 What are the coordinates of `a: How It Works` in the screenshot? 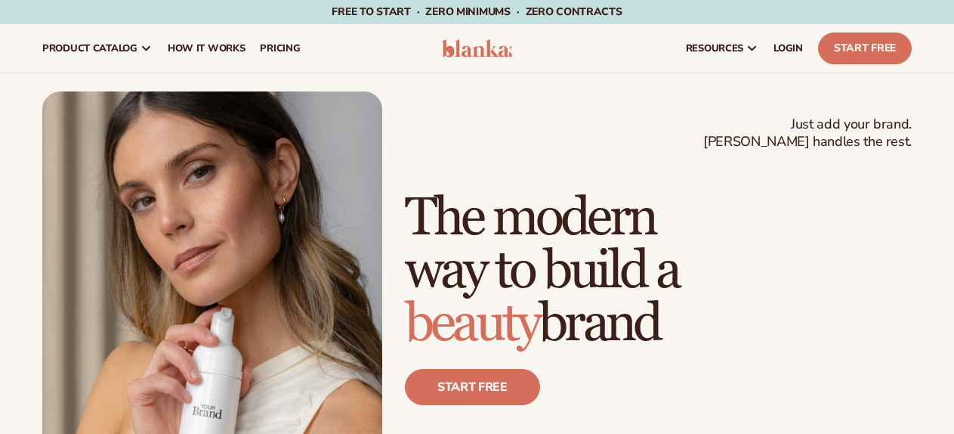 It's located at (206, 48).